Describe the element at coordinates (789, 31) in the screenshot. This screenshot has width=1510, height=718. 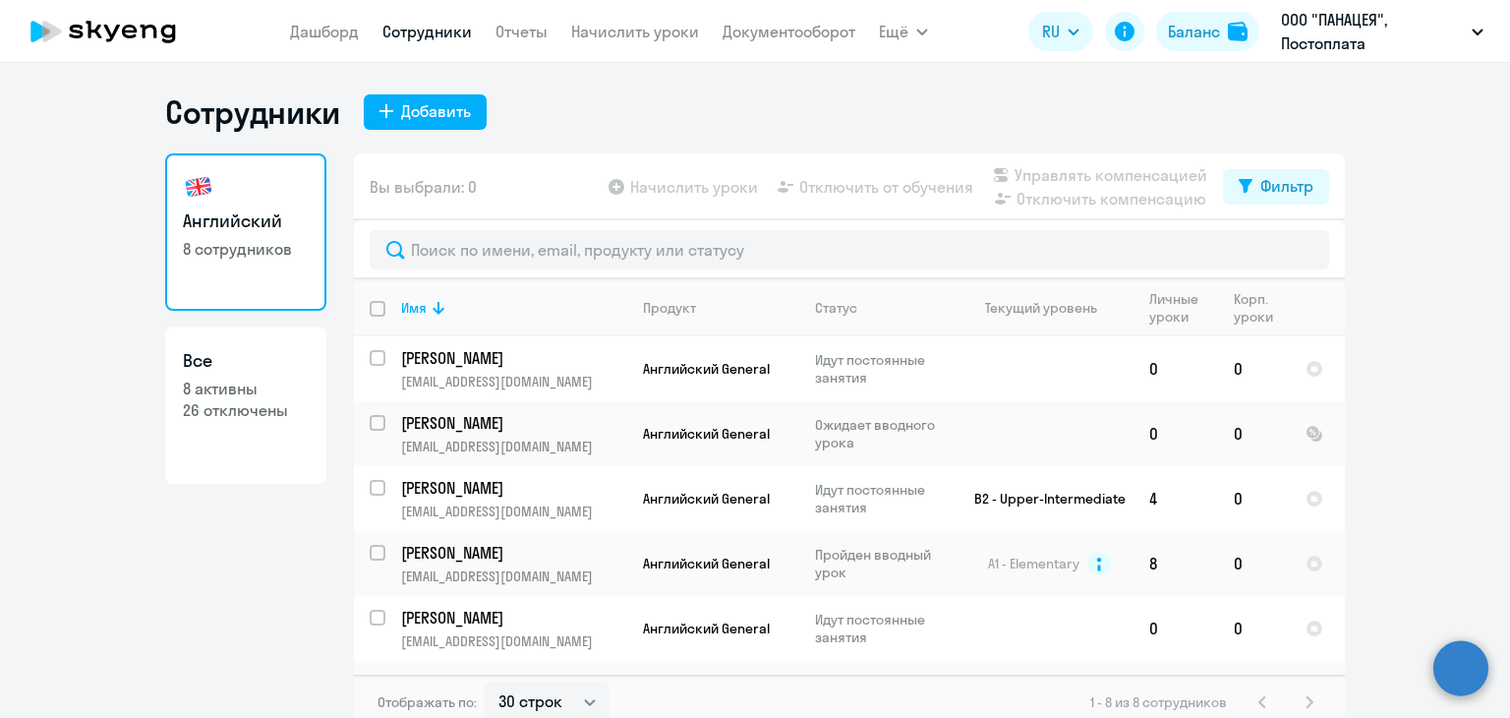
I see `a: Документооборот` at that location.